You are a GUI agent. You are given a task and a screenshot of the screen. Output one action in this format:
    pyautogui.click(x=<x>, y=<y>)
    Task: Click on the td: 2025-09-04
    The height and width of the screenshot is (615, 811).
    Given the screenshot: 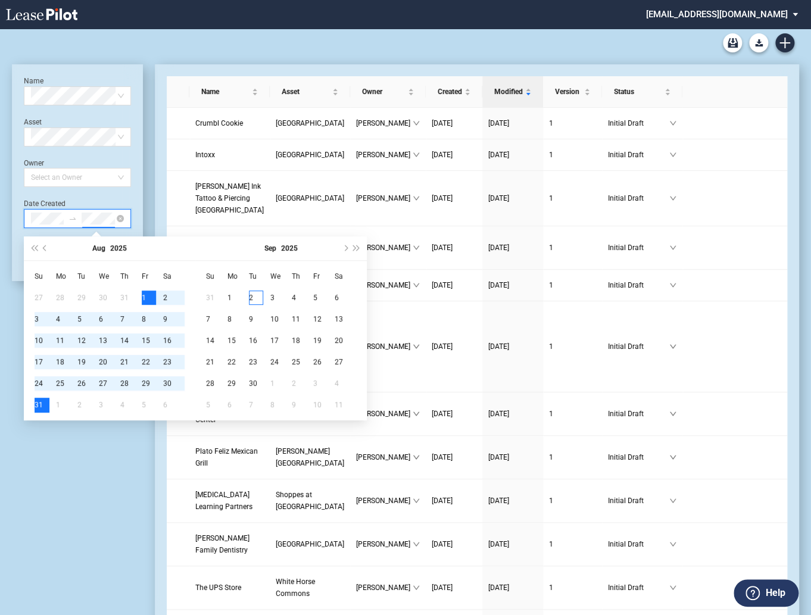 What is the action you would take?
    pyautogui.click(x=302, y=298)
    